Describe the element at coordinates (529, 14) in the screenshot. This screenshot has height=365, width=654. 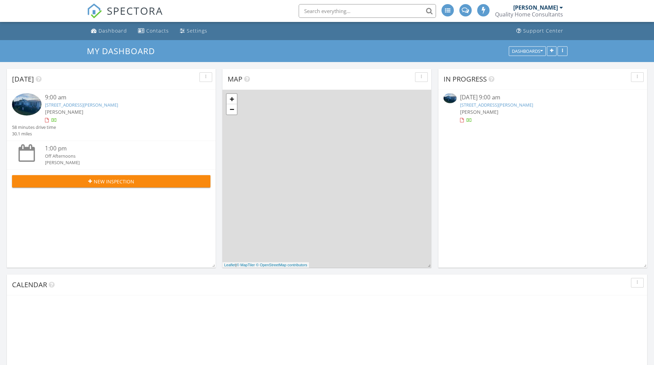
I see `div: Quality Home Consultants` at that location.